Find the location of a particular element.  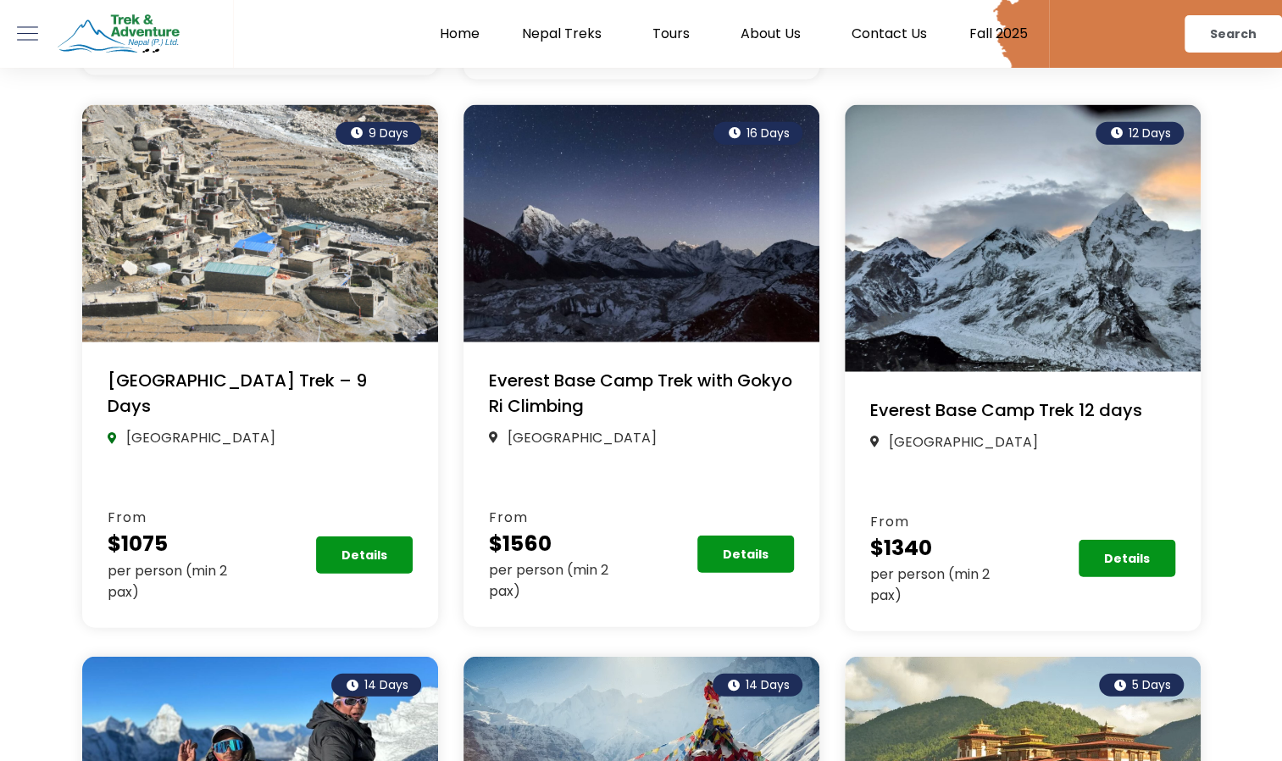

h3: $1340 is located at coordinates (946, 548).